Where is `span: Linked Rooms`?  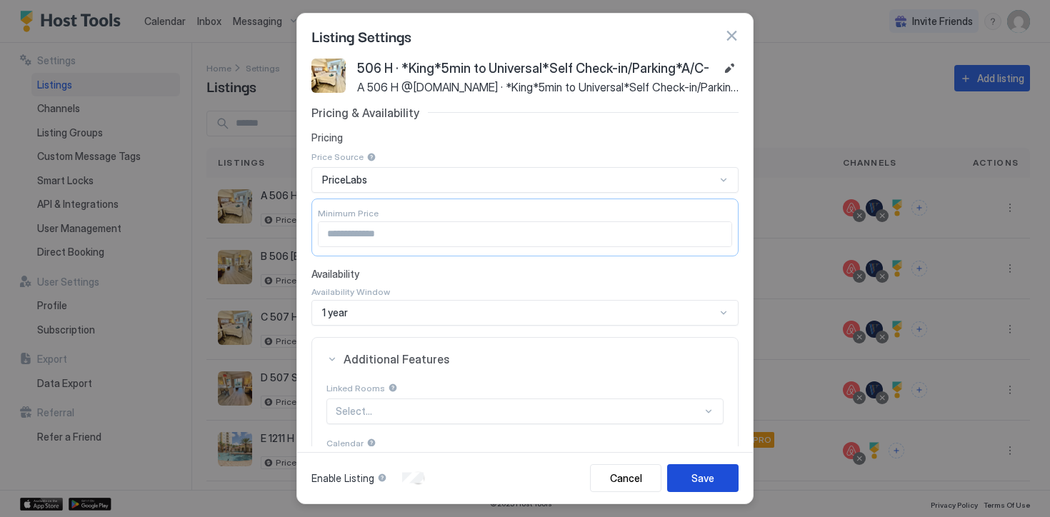 span: Linked Rooms is located at coordinates (356, 388).